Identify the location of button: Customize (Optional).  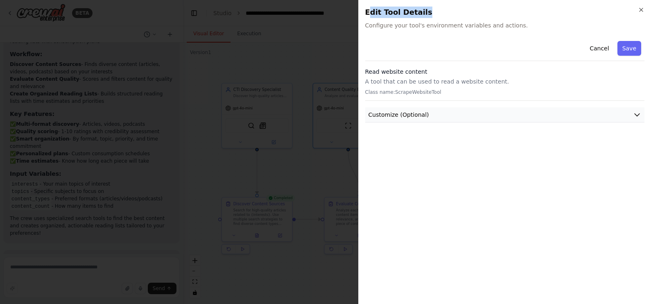
(505, 115).